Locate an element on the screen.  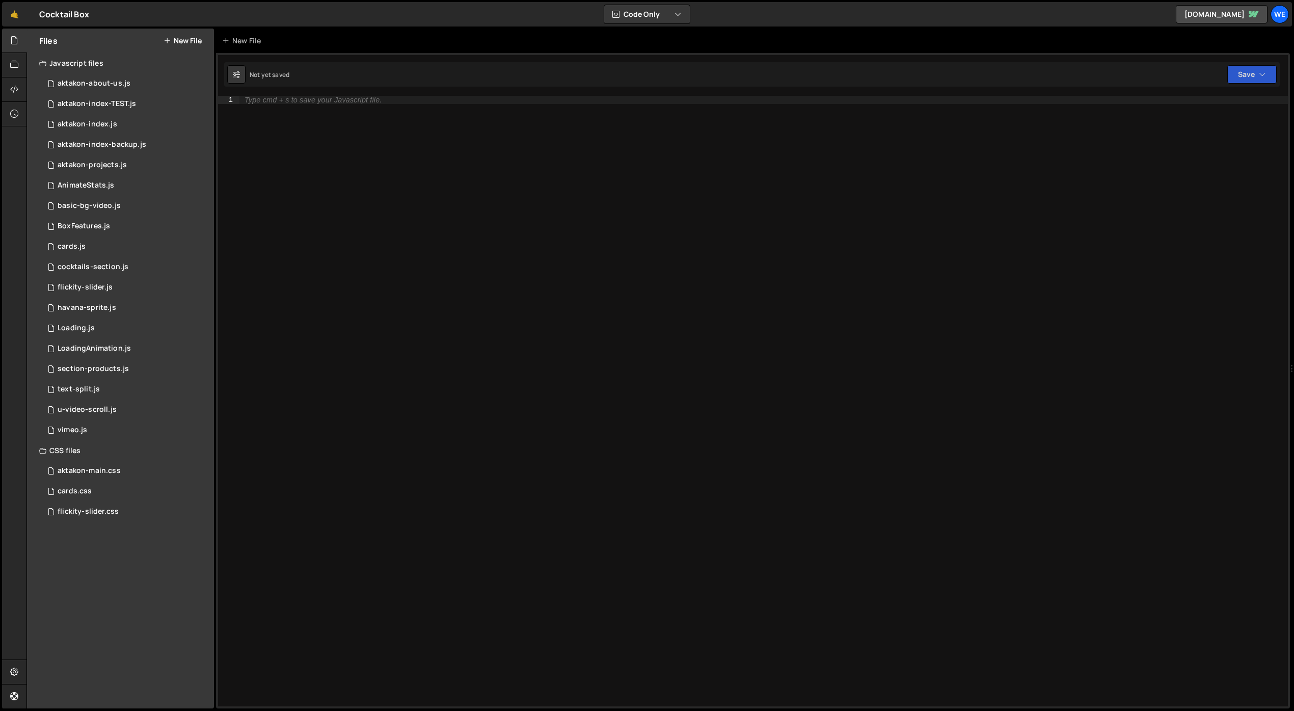
div: aktakon-about-us.js is located at coordinates (94, 84).